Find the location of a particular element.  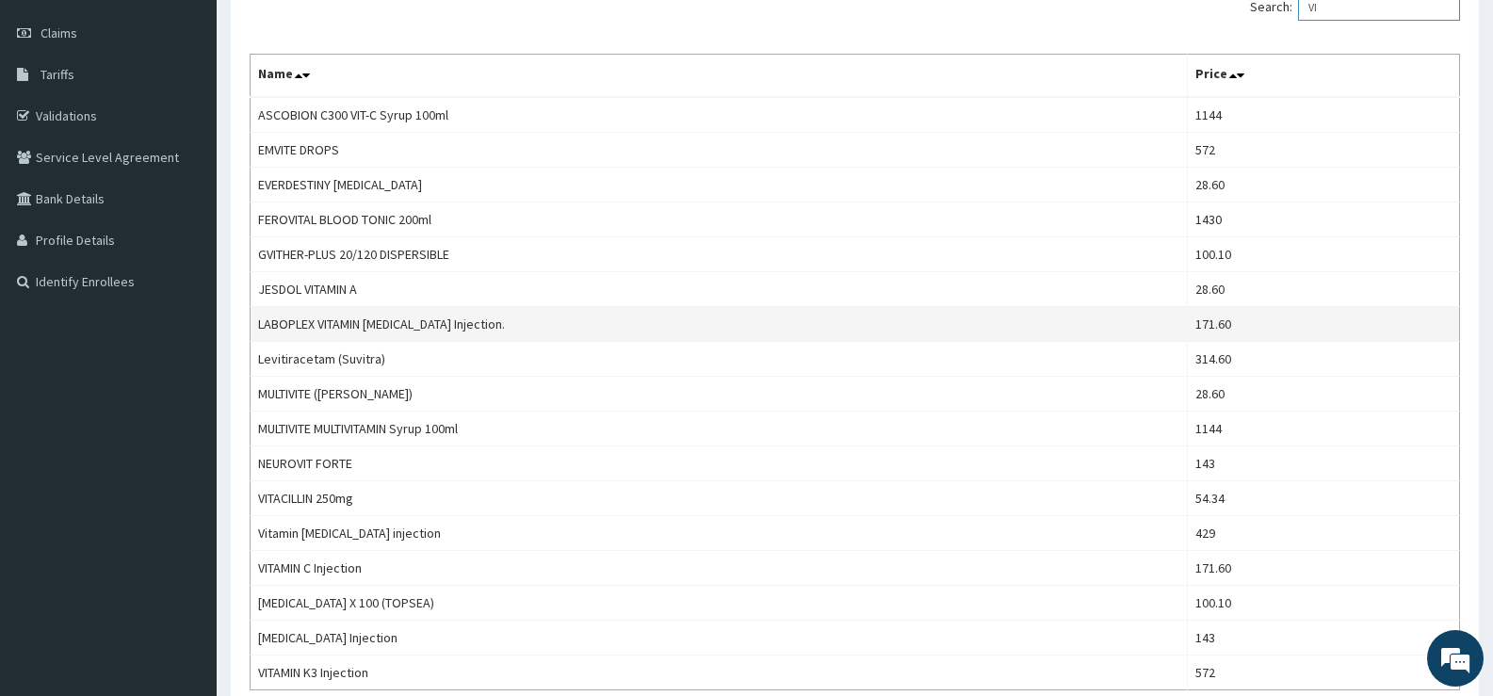

td: FEROVITAL BLOOD TONIC 200ml is located at coordinates (719, 220).